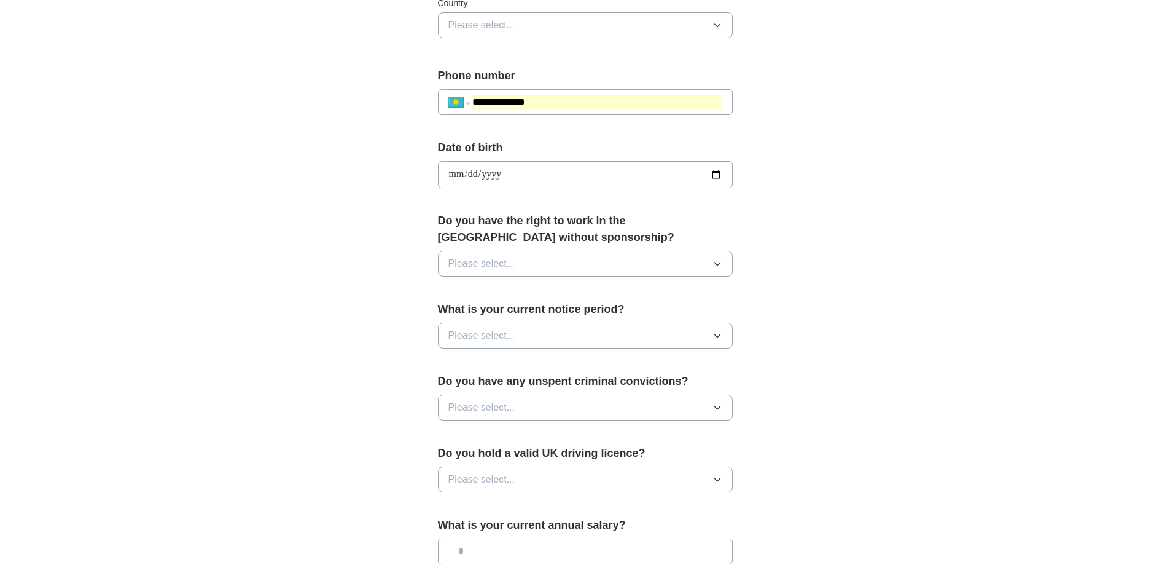 The image size is (1170, 581). Describe the element at coordinates (586, 525) in the screenshot. I see `label: What is your current annual salary?` at that location.